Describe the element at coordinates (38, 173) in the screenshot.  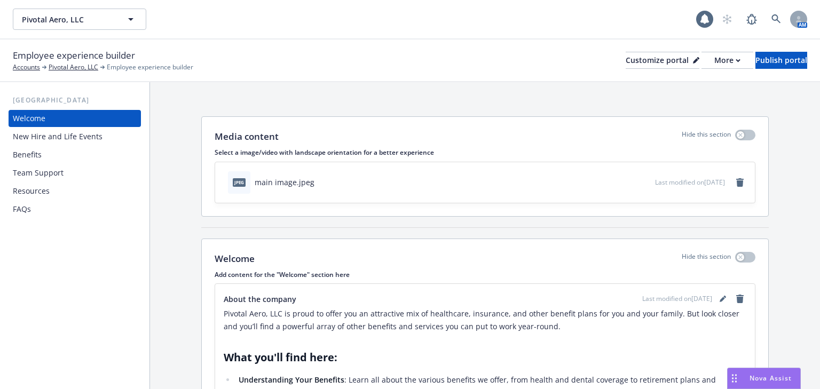
I see `div: Team Support` at that location.